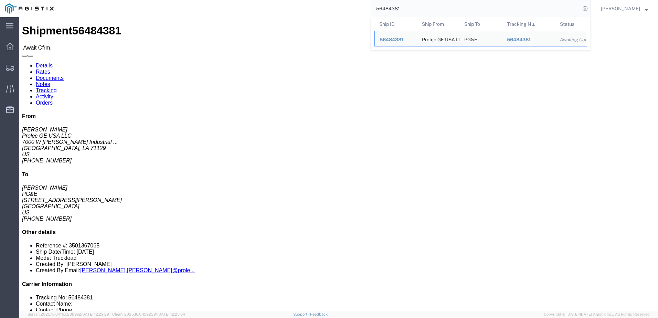 The image size is (658, 318). I want to click on th: Status, so click(571, 24).